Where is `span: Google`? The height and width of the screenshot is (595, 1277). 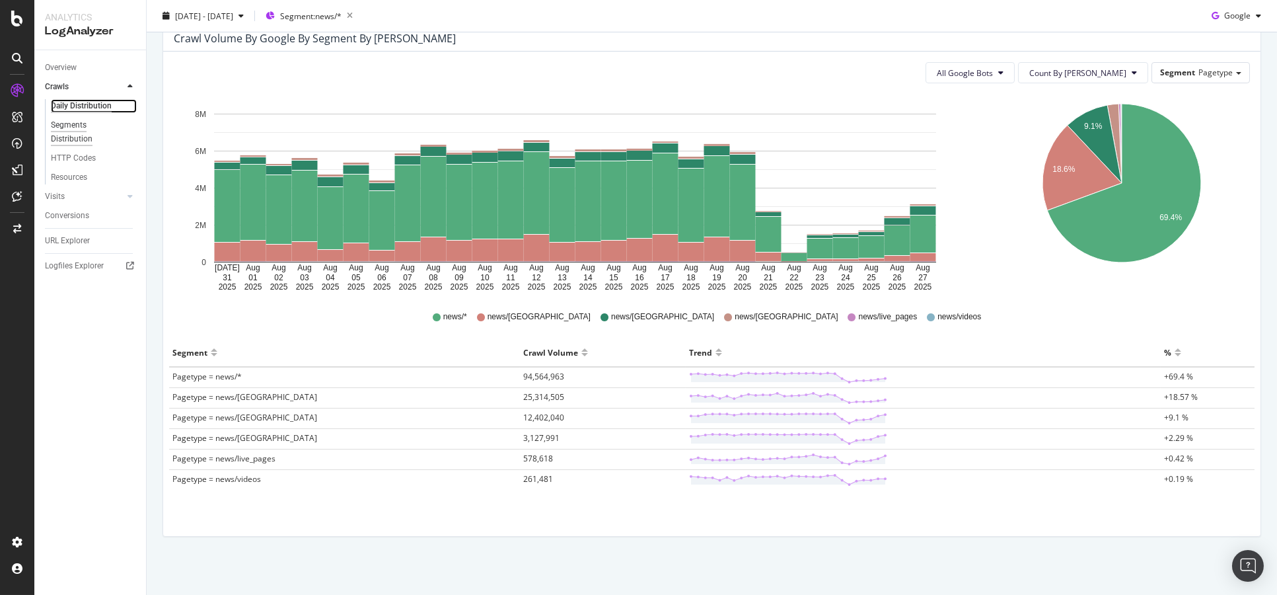
span: Google is located at coordinates (1238, 15).